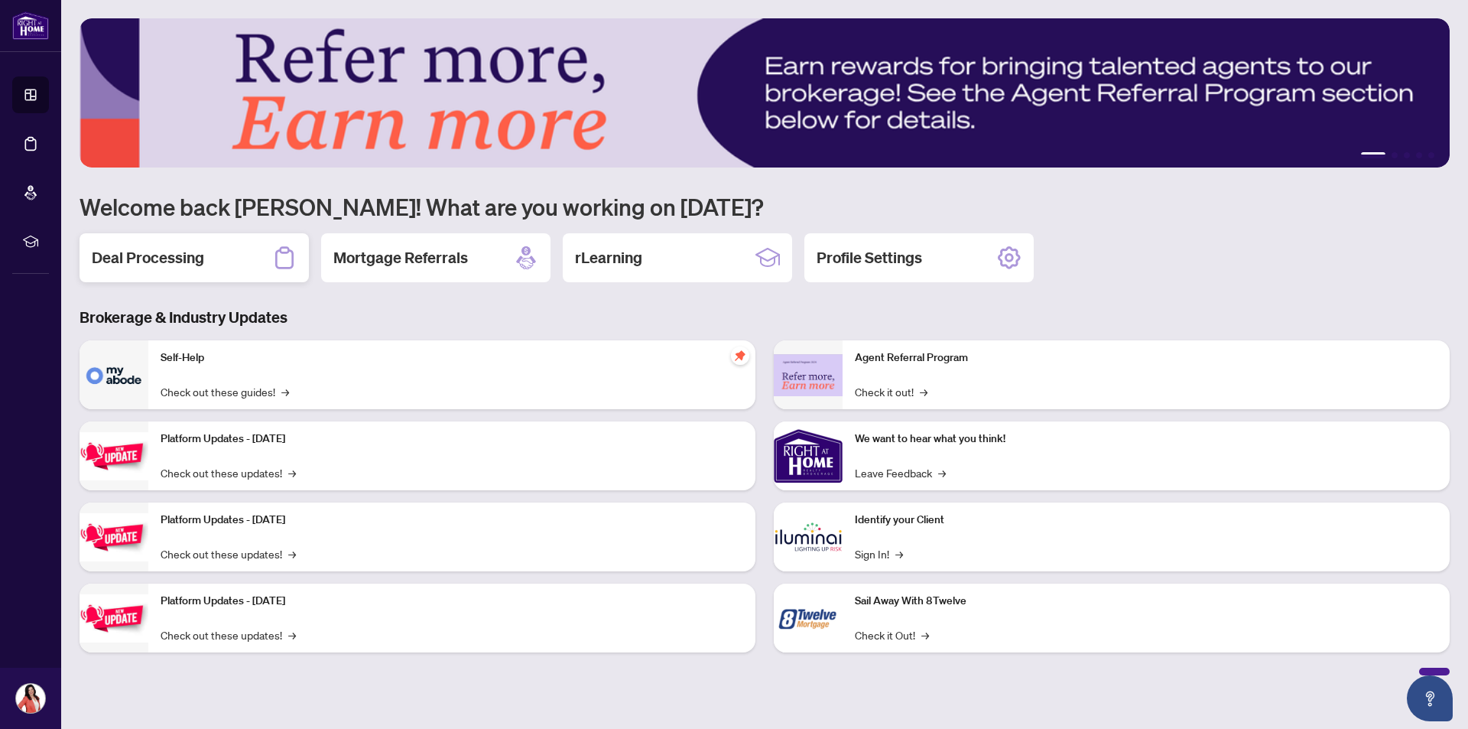 This screenshot has height=729, width=1468. I want to click on button: 1, so click(1373, 155).